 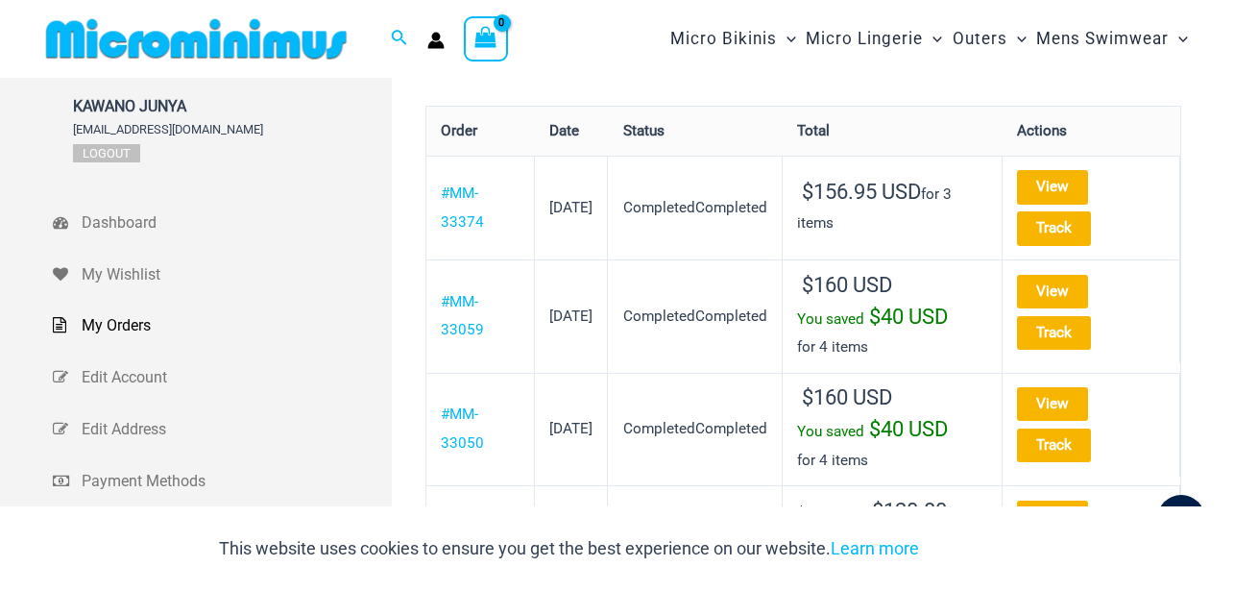 I want to click on span: Total, so click(x=813, y=131).